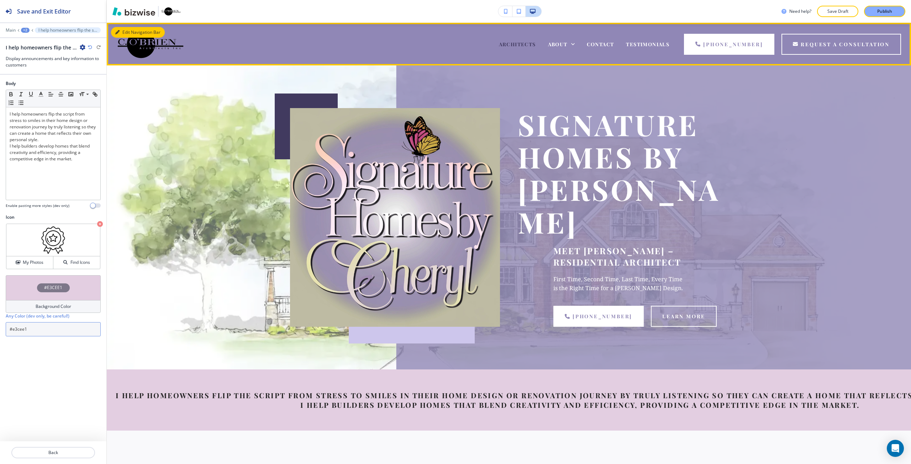 Image resolution: width=911 pixels, height=464 pixels. I want to click on button: #E3CEE1Background Color, so click(53, 294).